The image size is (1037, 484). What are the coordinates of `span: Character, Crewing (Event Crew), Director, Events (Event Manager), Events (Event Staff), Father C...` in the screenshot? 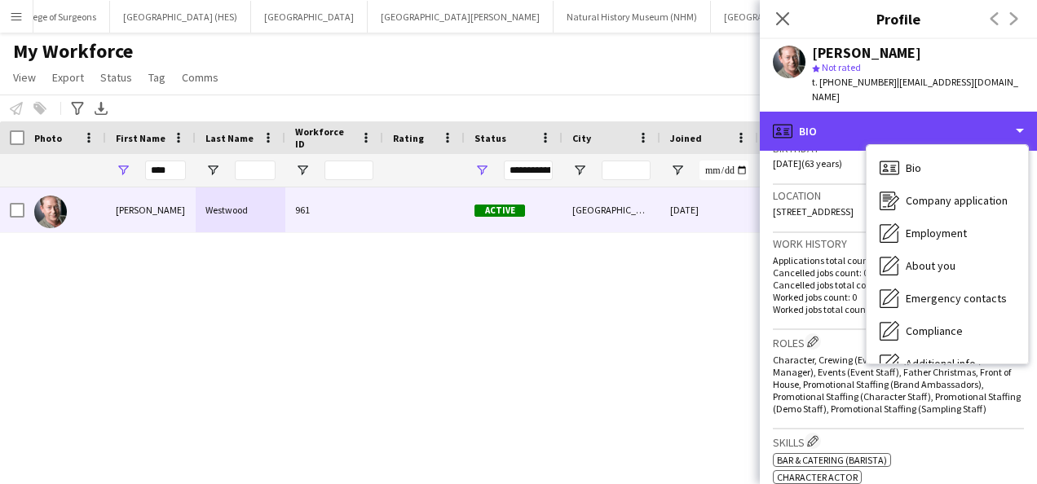 It's located at (897, 384).